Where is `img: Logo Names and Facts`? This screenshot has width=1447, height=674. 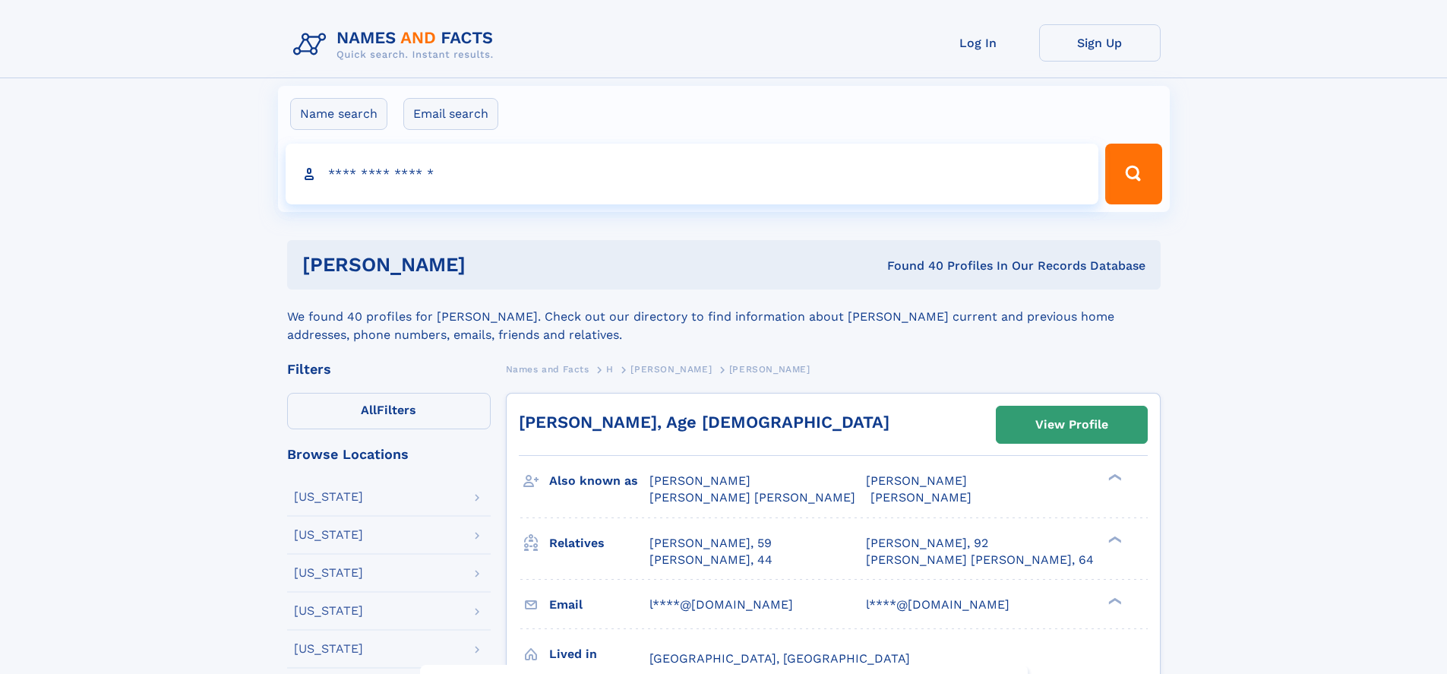 img: Logo Names and Facts is located at coordinates (396, 45).